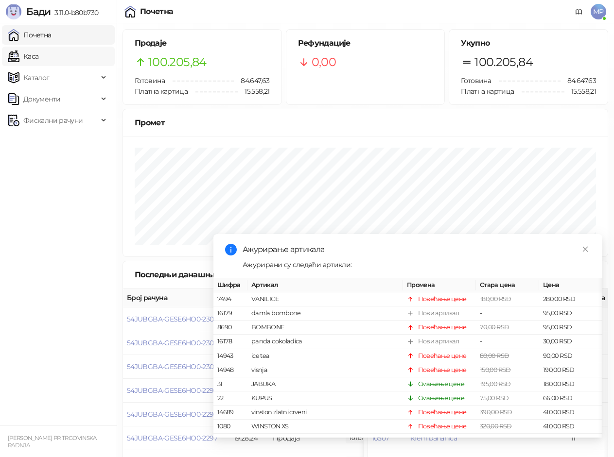 The height and width of the screenshot is (457, 614). I want to click on td: 7494, so click(230, 299).